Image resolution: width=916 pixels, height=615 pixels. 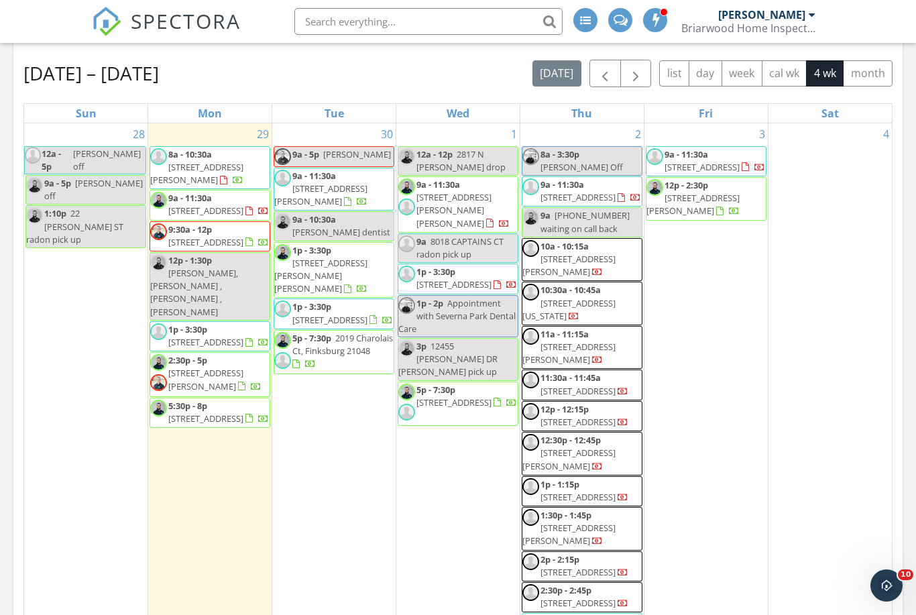 What do you see at coordinates (190, 260) in the screenshot?
I see `span: 12p - 1:30p` at bounding box center [190, 260].